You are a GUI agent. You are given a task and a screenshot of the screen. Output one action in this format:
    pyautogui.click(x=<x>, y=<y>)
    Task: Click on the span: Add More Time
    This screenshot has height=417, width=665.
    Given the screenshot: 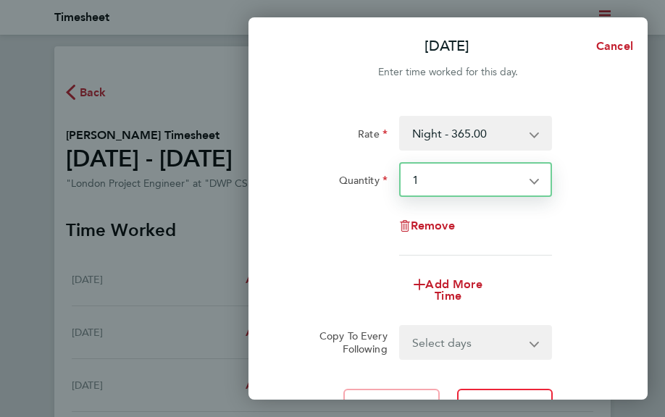 What is the action you would take?
    pyautogui.click(x=454, y=290)
    